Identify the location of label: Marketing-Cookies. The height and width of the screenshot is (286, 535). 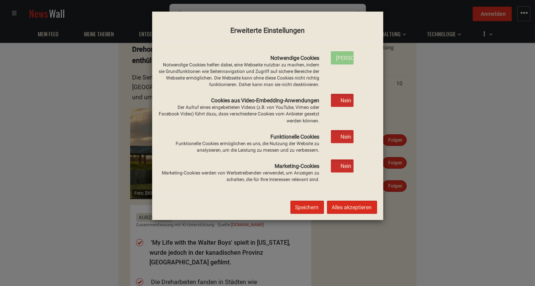
(239, 171).